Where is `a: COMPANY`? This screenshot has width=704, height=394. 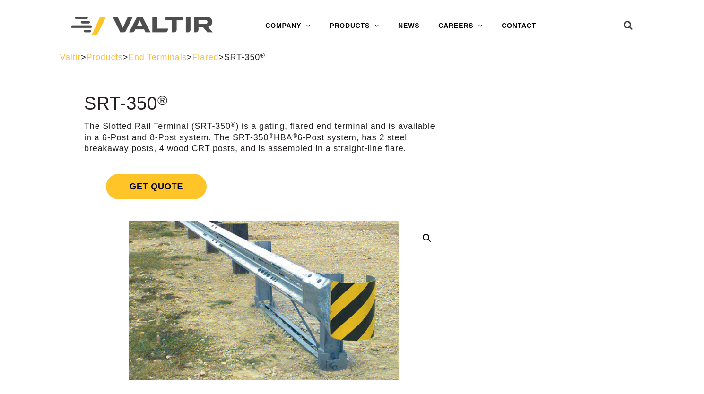
a: COMPANY is located at coordinates (288, 26).